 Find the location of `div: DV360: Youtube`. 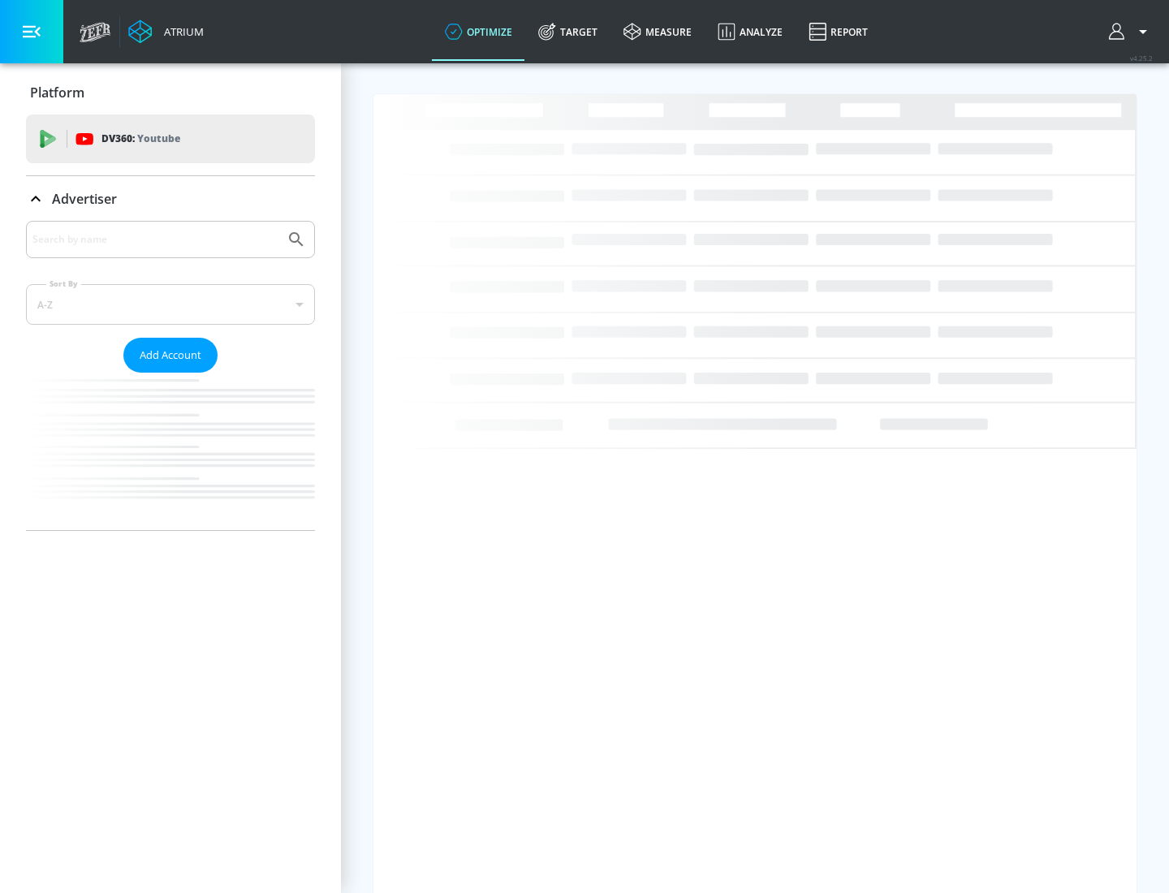

div: DV360: Youtube is located at coordinates (171, 139).